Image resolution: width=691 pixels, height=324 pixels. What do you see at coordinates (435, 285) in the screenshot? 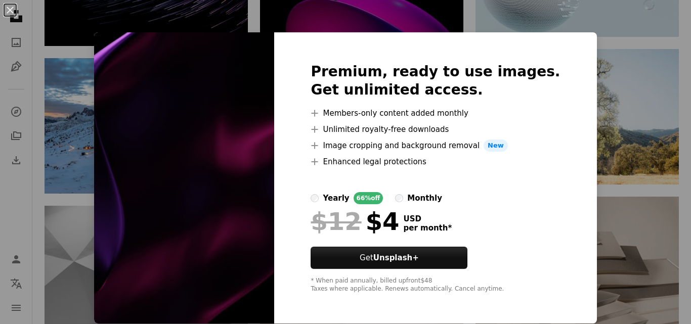
I see `div: * When paid annually, billed upfront $48 Taxes where applicable. Renews automatically. Cancel any...` at bounding box center [435, 285].